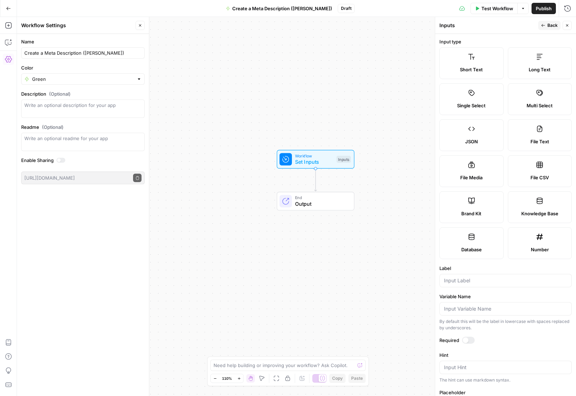 This screenshot has width=576, height=396. I want to click on label: Color, so click(83, 68).